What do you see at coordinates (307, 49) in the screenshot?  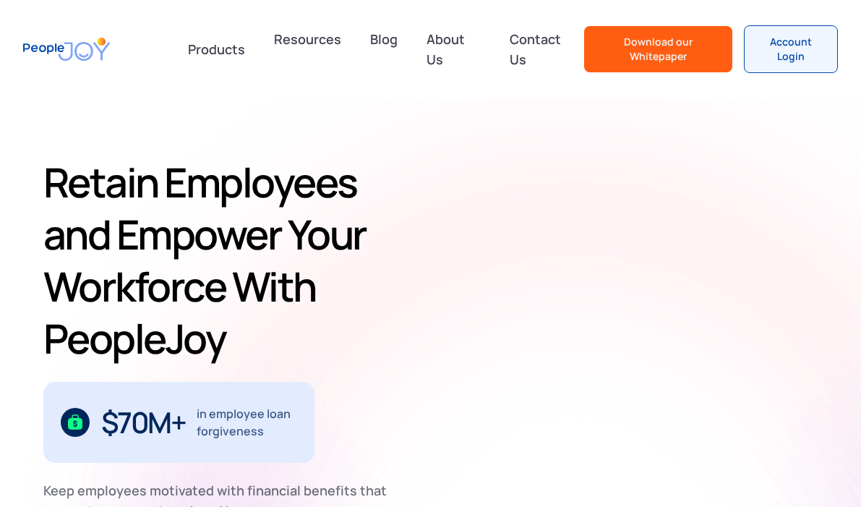 I see `a: Resources` at bounding box center [307, 49].